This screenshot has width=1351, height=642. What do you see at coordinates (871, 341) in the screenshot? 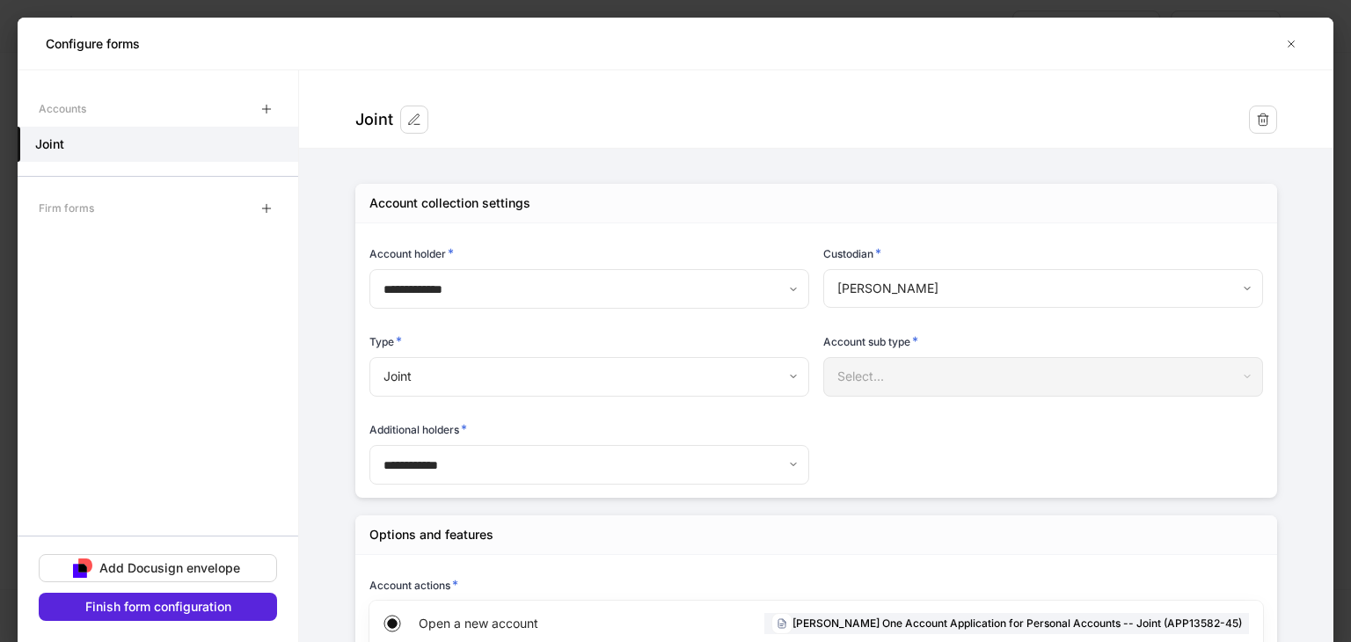
I see `h6: Account sub type` at bounding box center [871, 341].